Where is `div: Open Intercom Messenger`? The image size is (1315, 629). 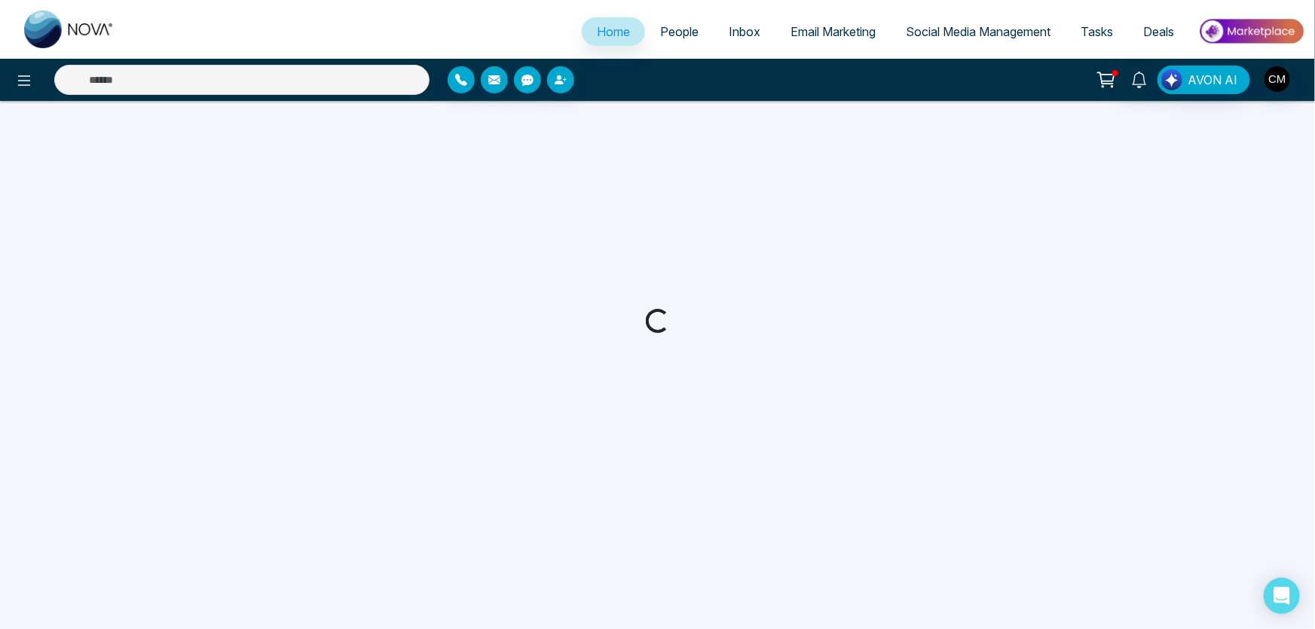 div: Open Intercom Messenger is located at coordinates (1282, 596).